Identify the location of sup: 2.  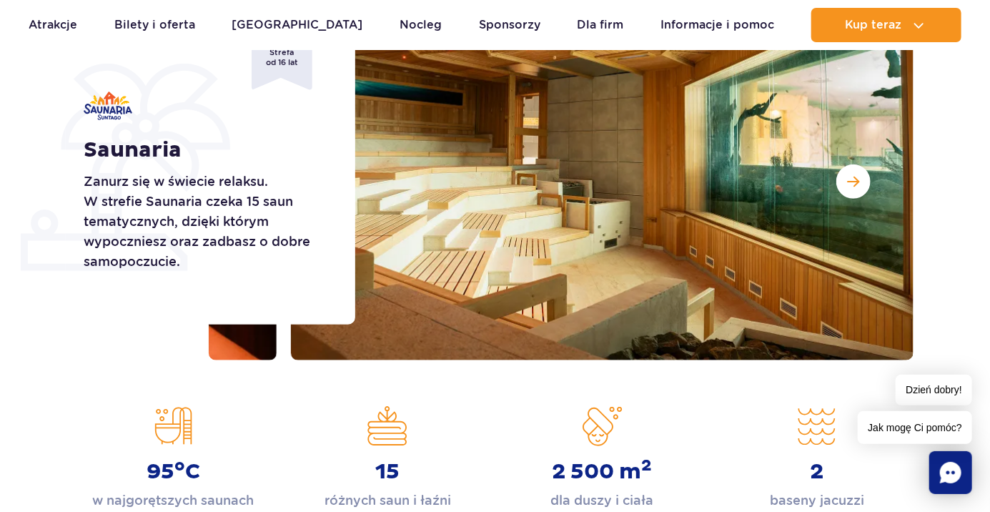
(647, 465).